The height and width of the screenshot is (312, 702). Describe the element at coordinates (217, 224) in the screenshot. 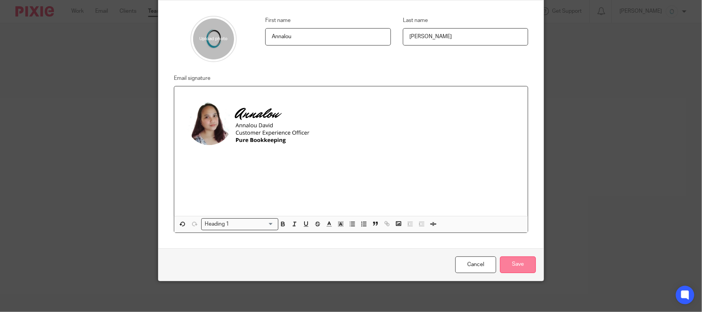

I see `span: Heading 1` at that location.